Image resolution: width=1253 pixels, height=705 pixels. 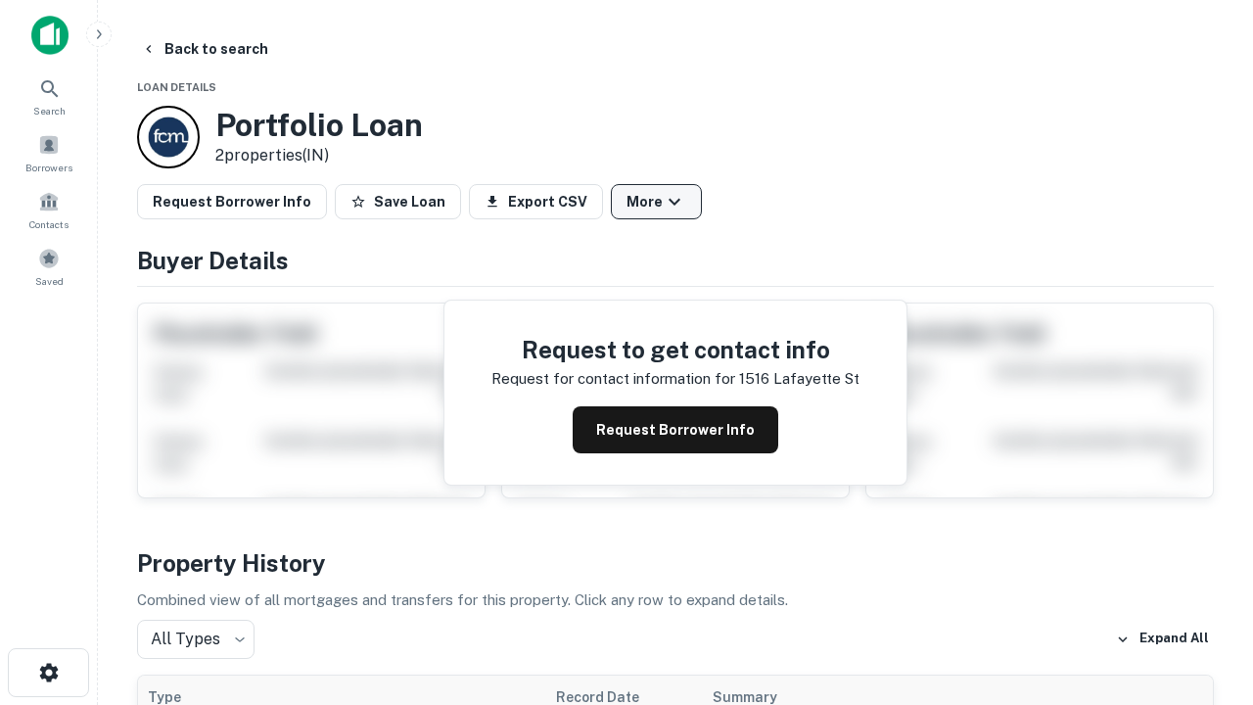 I want to click on a: Search, so click(x=49, y=96).